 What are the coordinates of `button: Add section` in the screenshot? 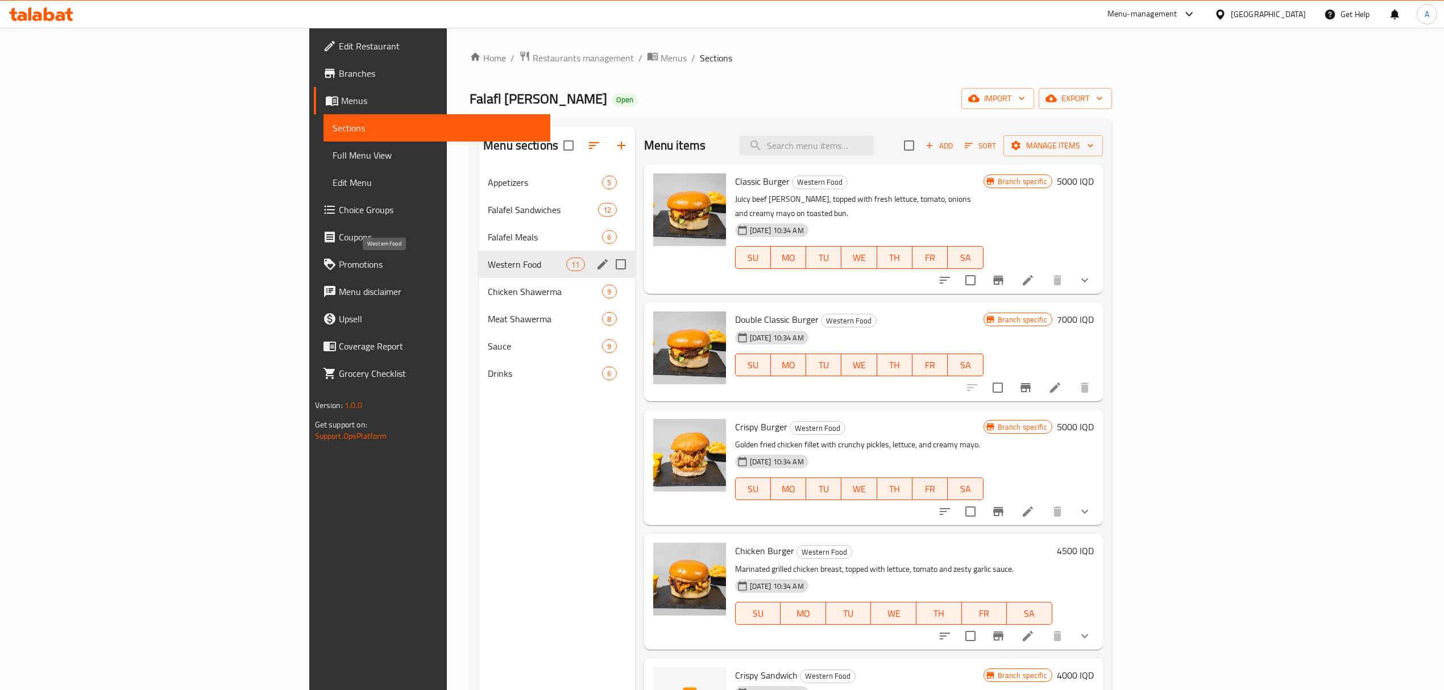 It's located at (622, 146).